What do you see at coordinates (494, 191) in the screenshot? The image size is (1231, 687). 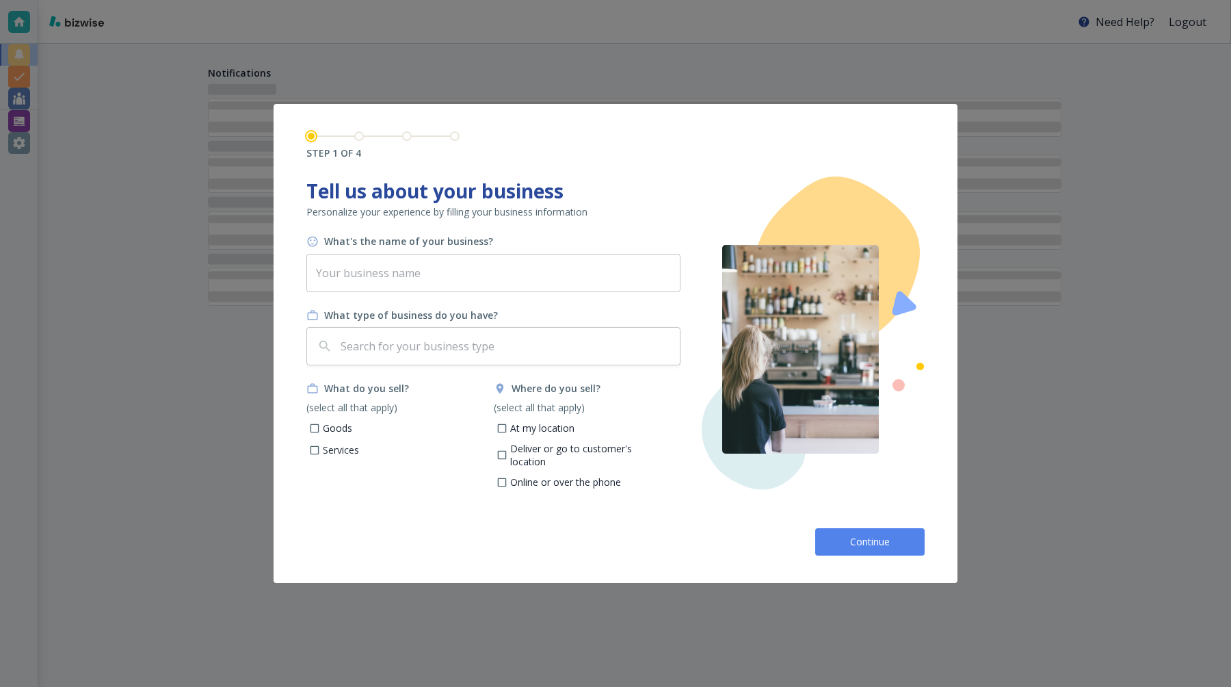 I see `h1: Tell us about your business` at bounding box center [494, 191].